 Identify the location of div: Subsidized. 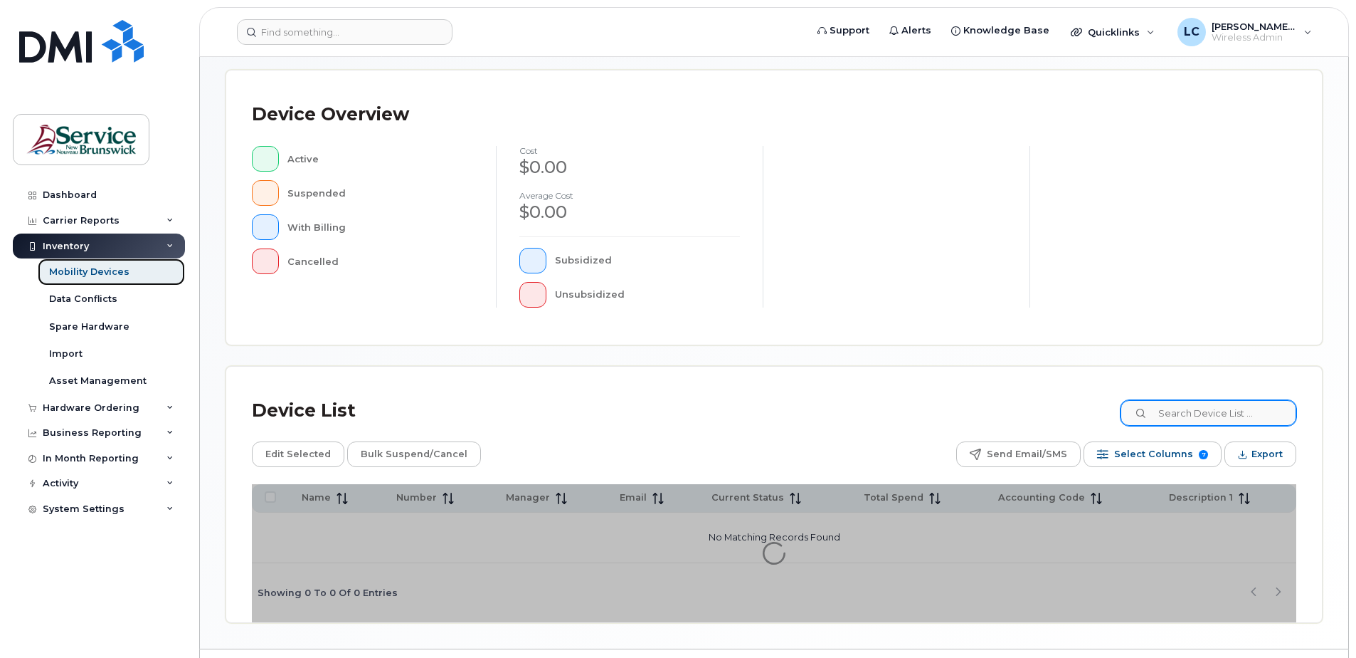
(648, 260).